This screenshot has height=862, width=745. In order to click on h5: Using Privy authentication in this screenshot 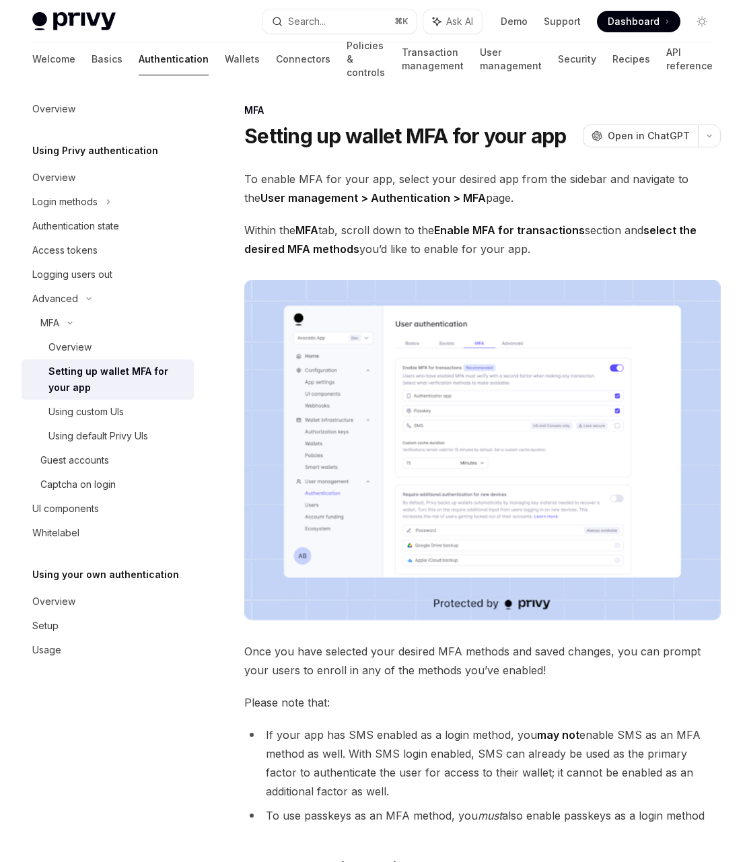, I will do `click(95, 151)`.